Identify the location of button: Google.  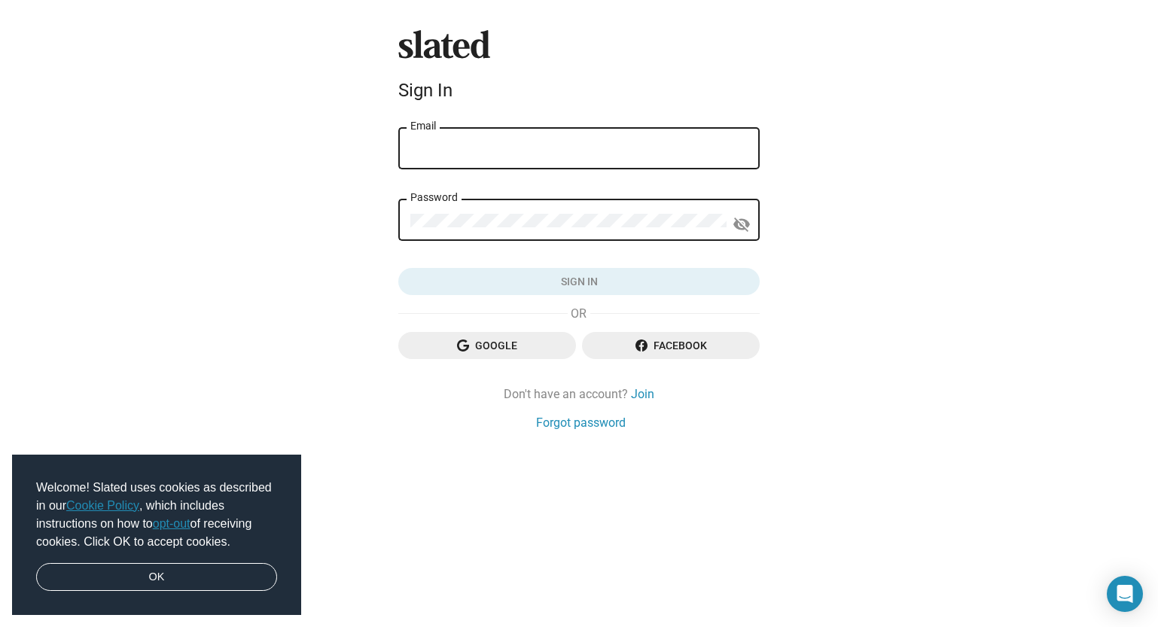
(487, 345).